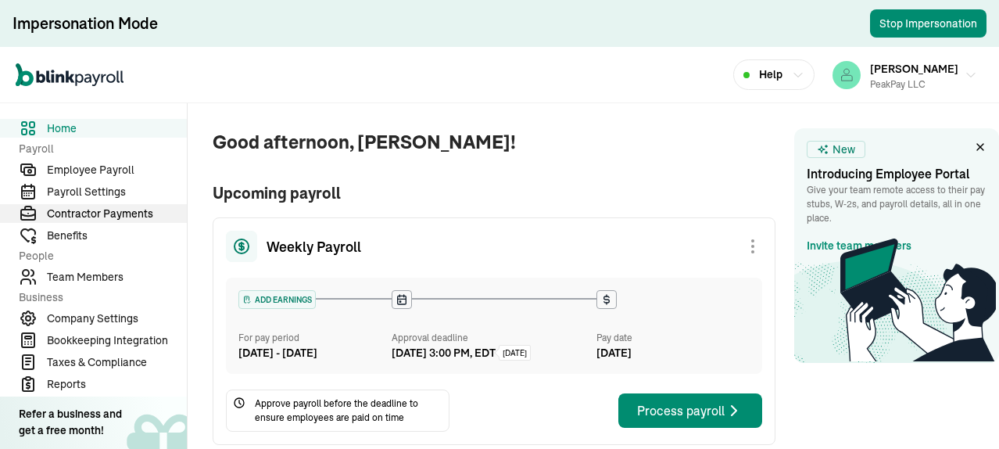 The height and width of the screenshot is (449, 999). Describe the element at coordinates (928, 23) in the screenshot. I see `button: Stop Impersonation` at that location.